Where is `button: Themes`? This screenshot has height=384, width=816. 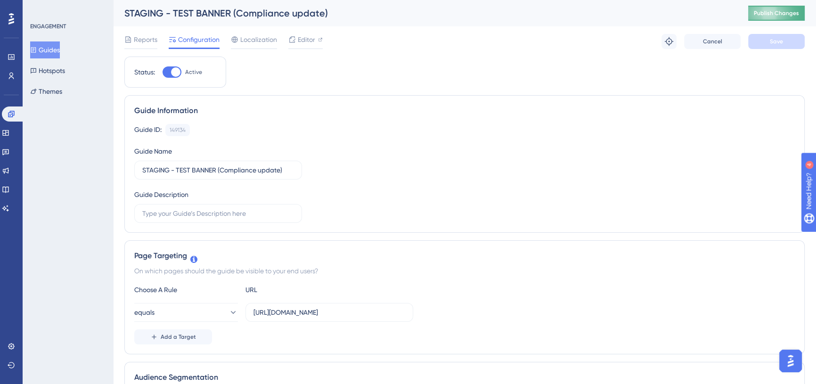
button: Themes is located at coordinates (46, 91).